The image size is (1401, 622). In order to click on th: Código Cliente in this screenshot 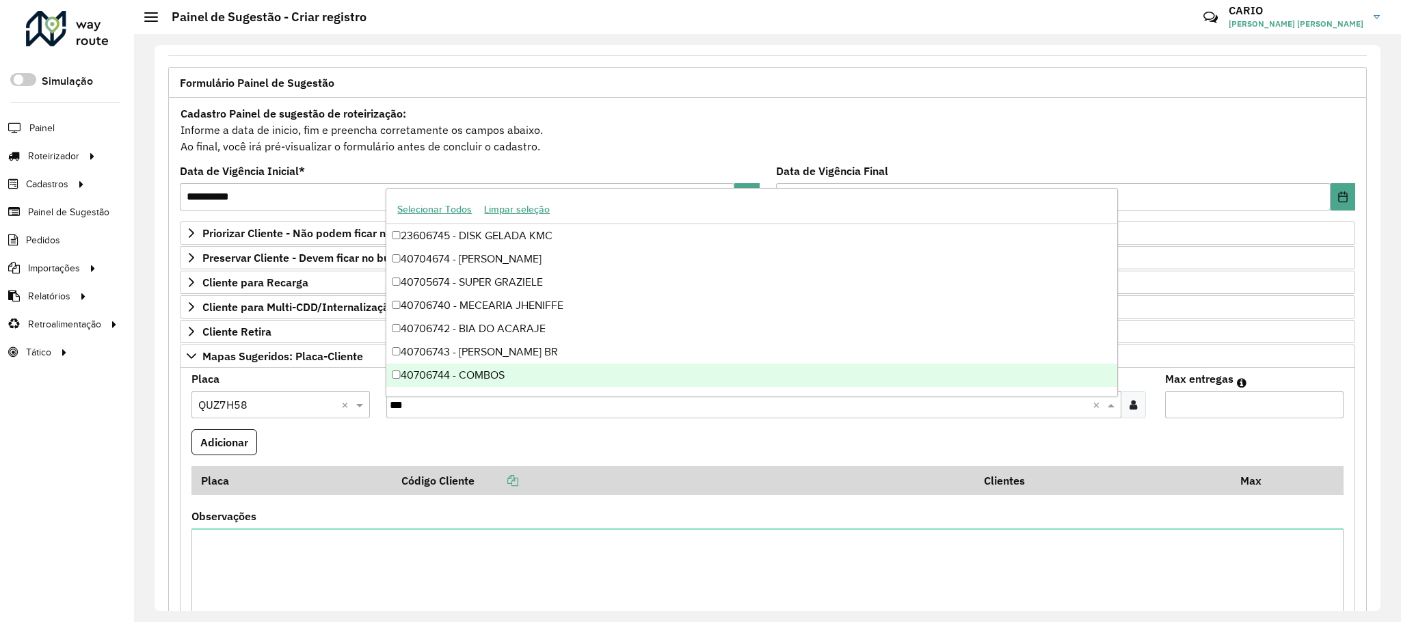, I will do `click(683, 481)`.